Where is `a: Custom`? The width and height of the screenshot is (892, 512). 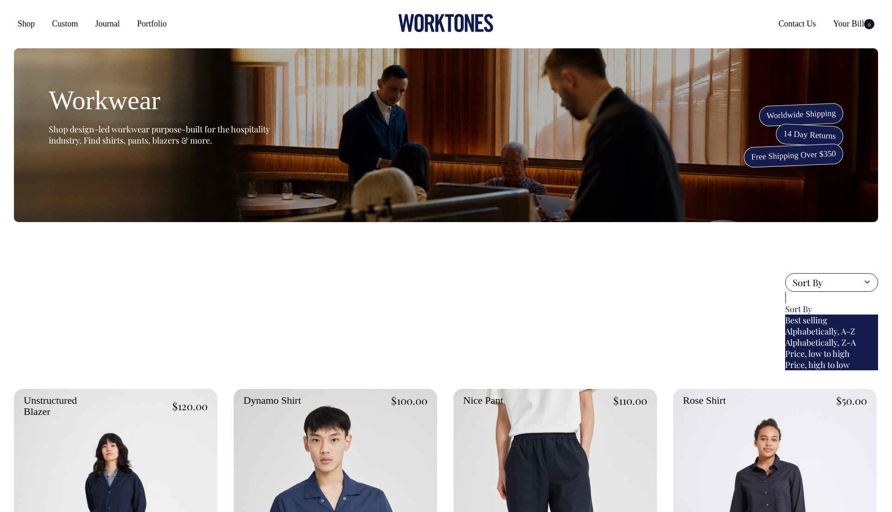 a: Custom is located at coordinates (65, 24).